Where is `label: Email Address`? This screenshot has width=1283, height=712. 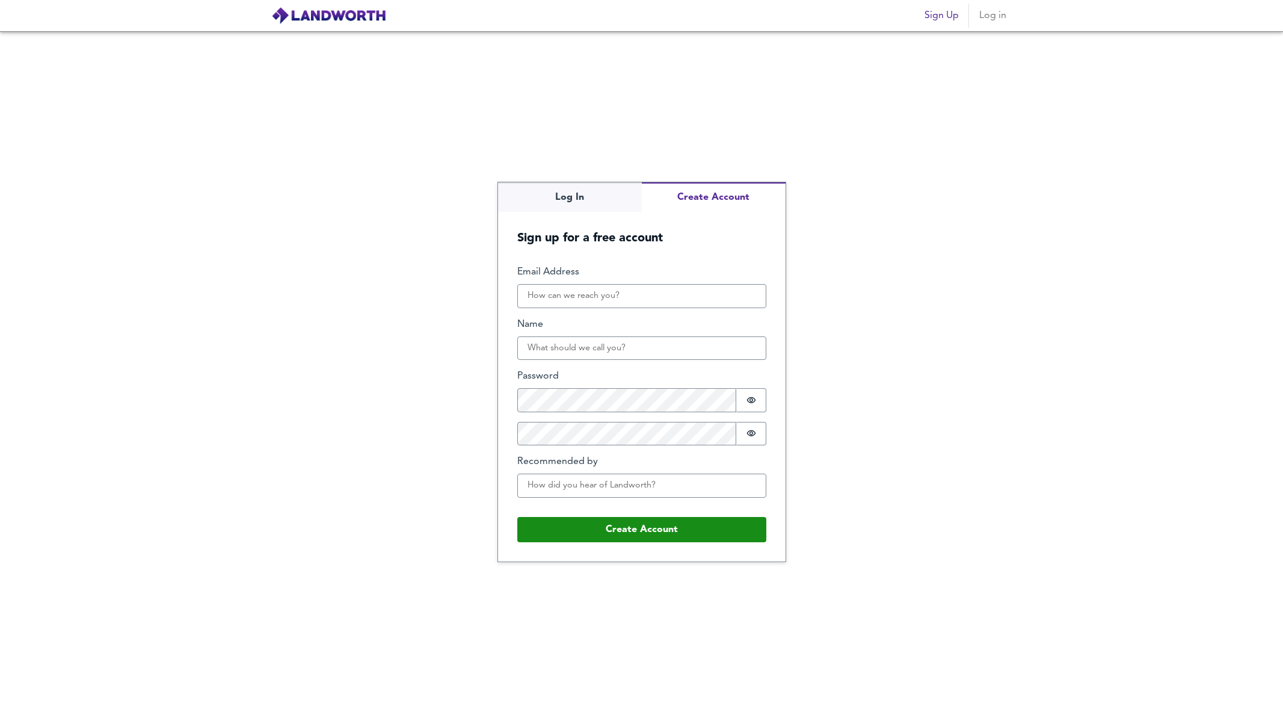
label: Email Address is located at coordinates (642, 272).